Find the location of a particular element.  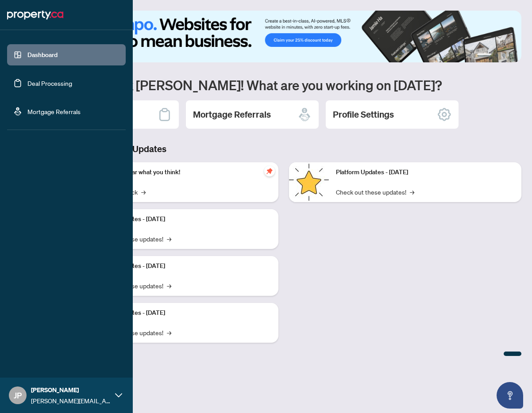

button: 3 is located at coordinates (503, 55).